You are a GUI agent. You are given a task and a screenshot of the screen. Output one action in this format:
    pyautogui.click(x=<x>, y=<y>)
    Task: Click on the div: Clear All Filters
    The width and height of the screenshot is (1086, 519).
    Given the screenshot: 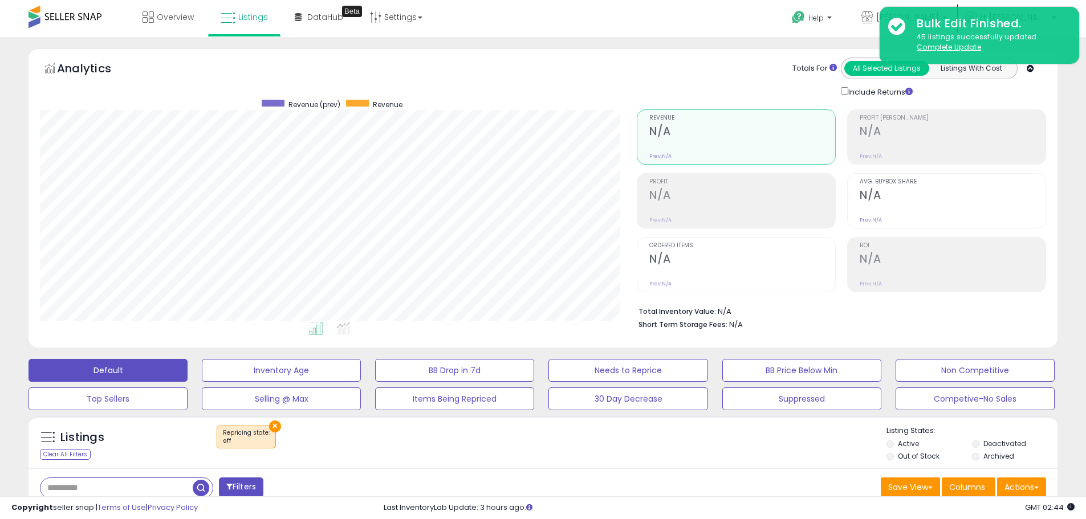 What is the action you would take?
    pyautogui.click(x=65, y=454)
    